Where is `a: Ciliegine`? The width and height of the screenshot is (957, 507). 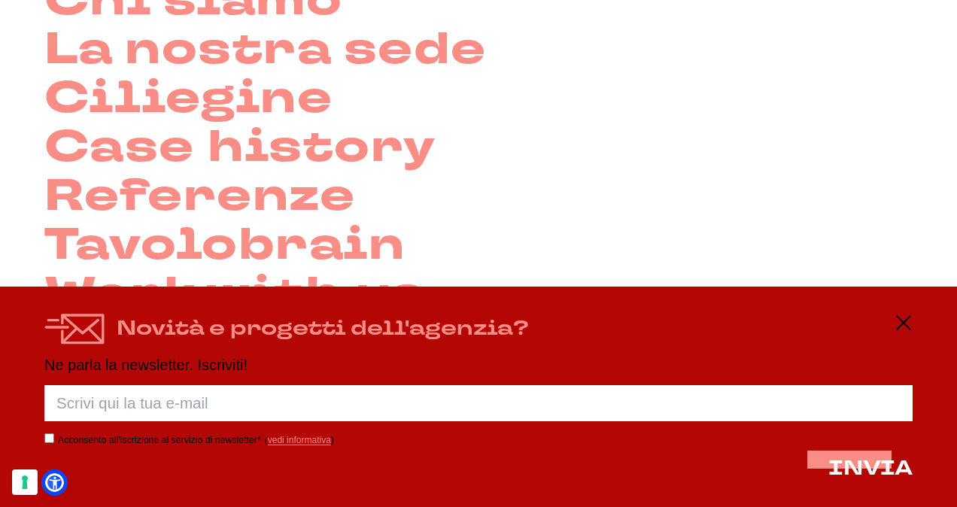
a: Ciliegine is located at coordinates (188, 99).